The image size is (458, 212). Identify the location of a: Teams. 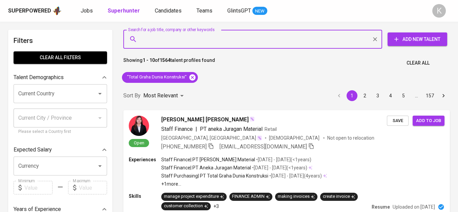
(205, 11).